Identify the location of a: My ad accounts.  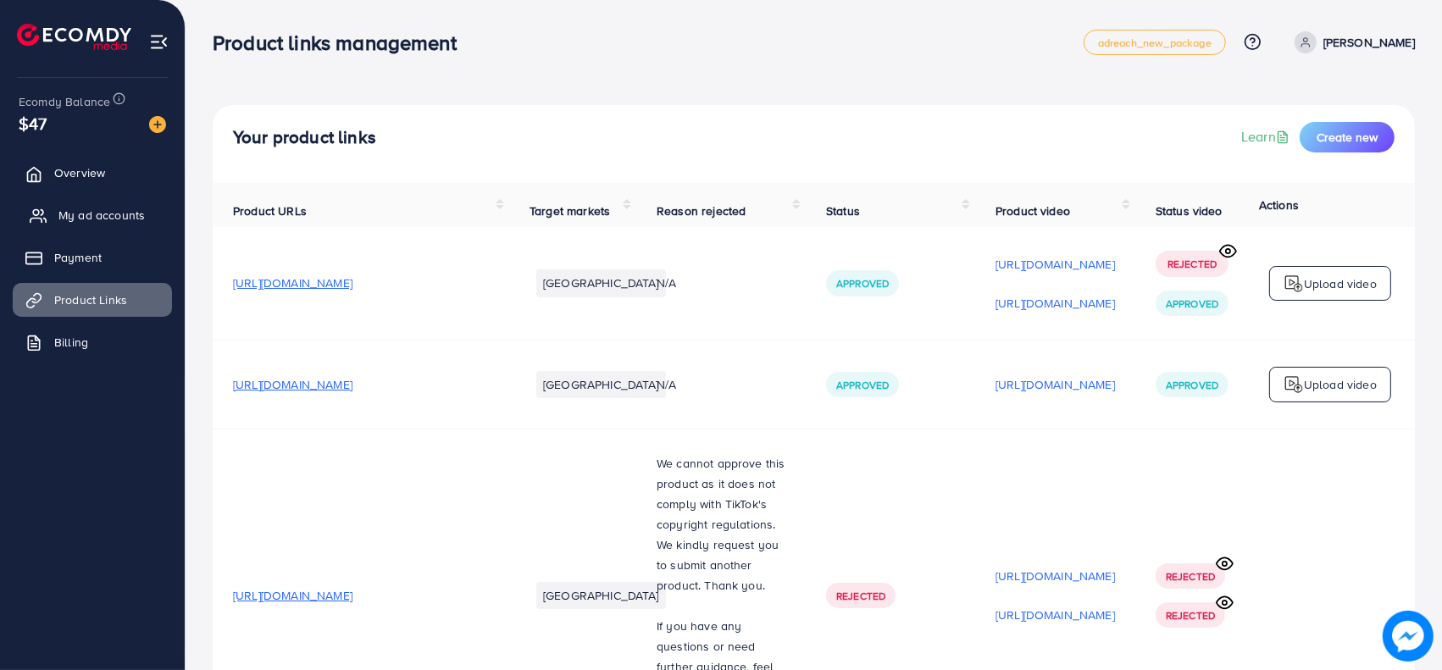
(92, 215).